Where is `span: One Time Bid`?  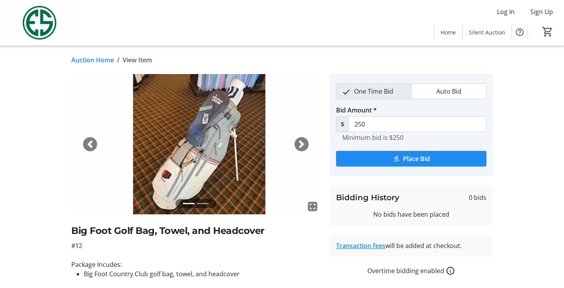
span: One Time Bid is located at coordinates (374, 91).